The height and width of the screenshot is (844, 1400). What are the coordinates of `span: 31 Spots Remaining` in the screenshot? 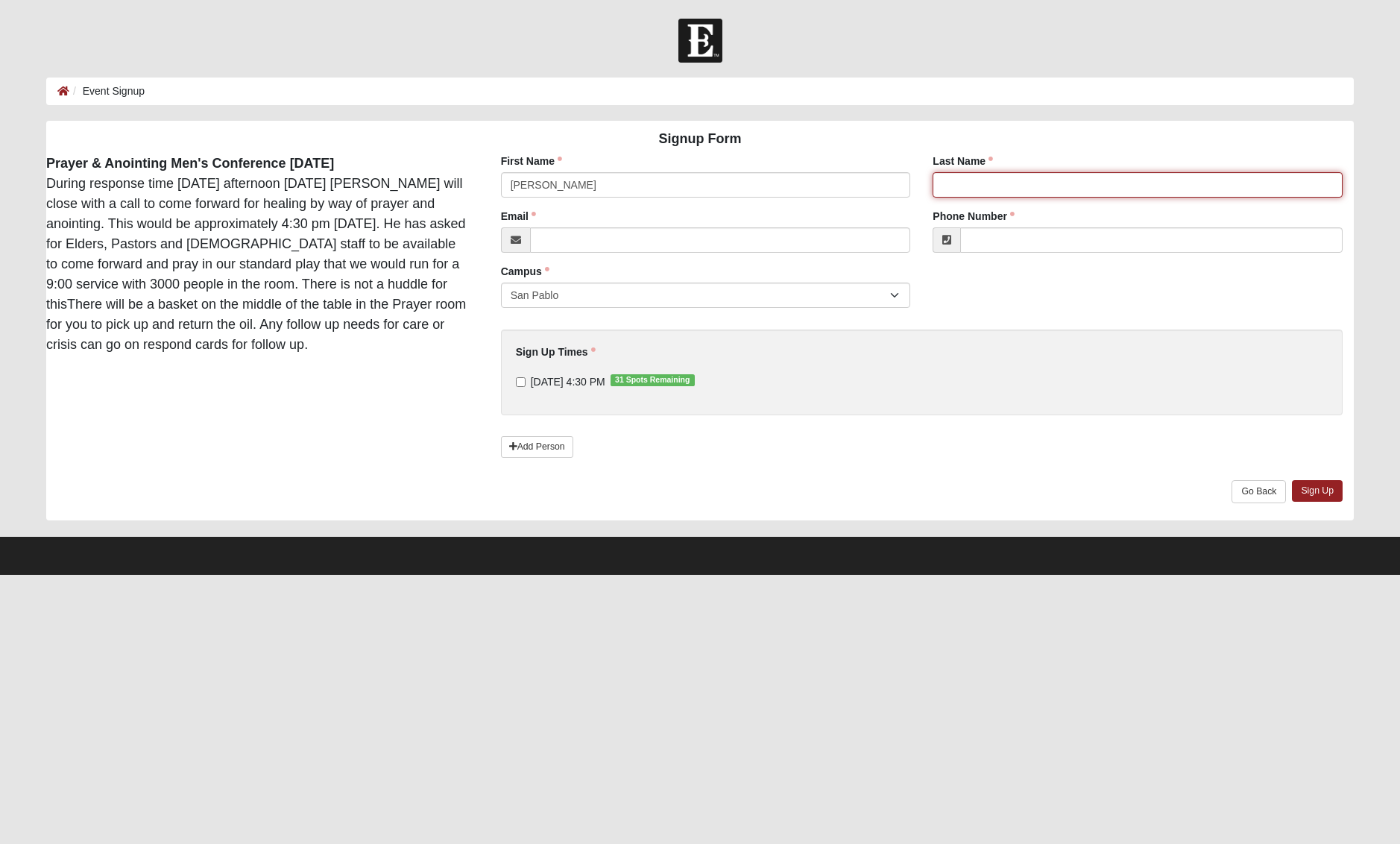 It's located at (652, 380).